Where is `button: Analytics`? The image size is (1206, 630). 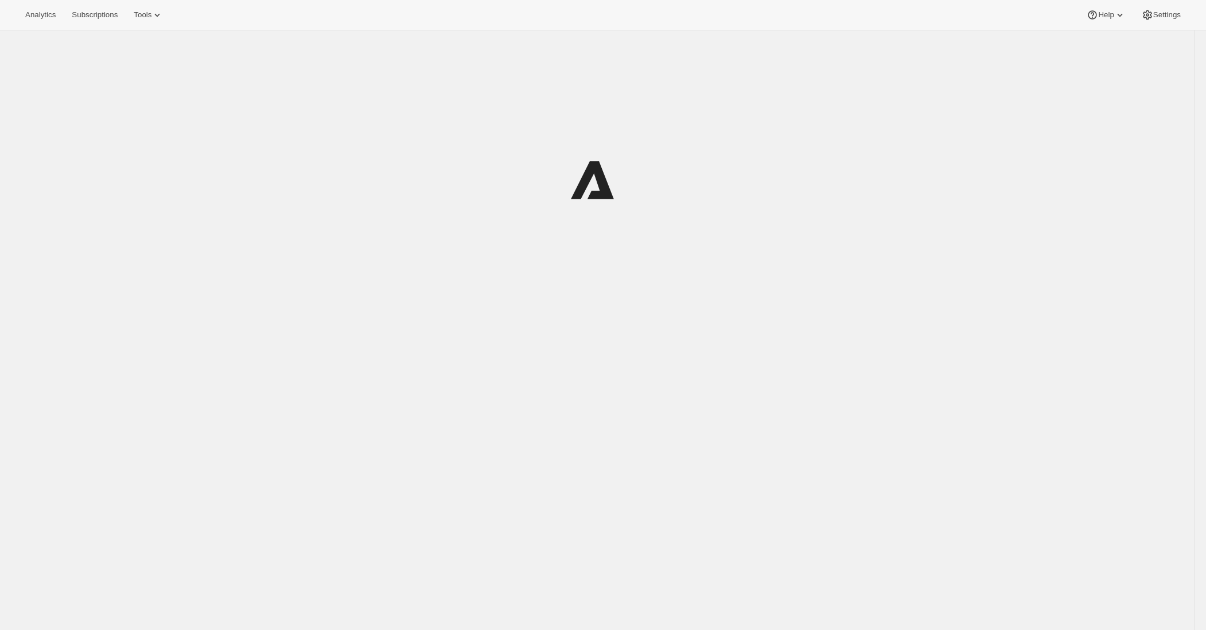 button: Analytics is located at coordinates (40, 15).